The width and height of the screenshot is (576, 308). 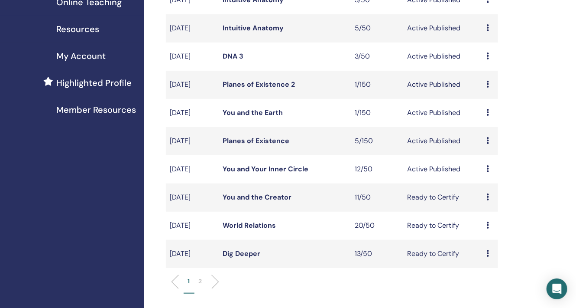 What do you see at coordinates (256, 140) in the screenshot?
I see `a: Planes of Existence` at bounding box center [256, 140].